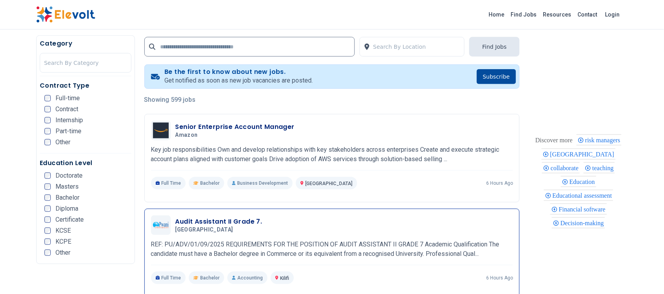 The height and width of the screenshot is (294, 664). What do you see at coordinates (247, 278) in the screenshot?
I see `p: Accounting` at bounding box center [247, 278].